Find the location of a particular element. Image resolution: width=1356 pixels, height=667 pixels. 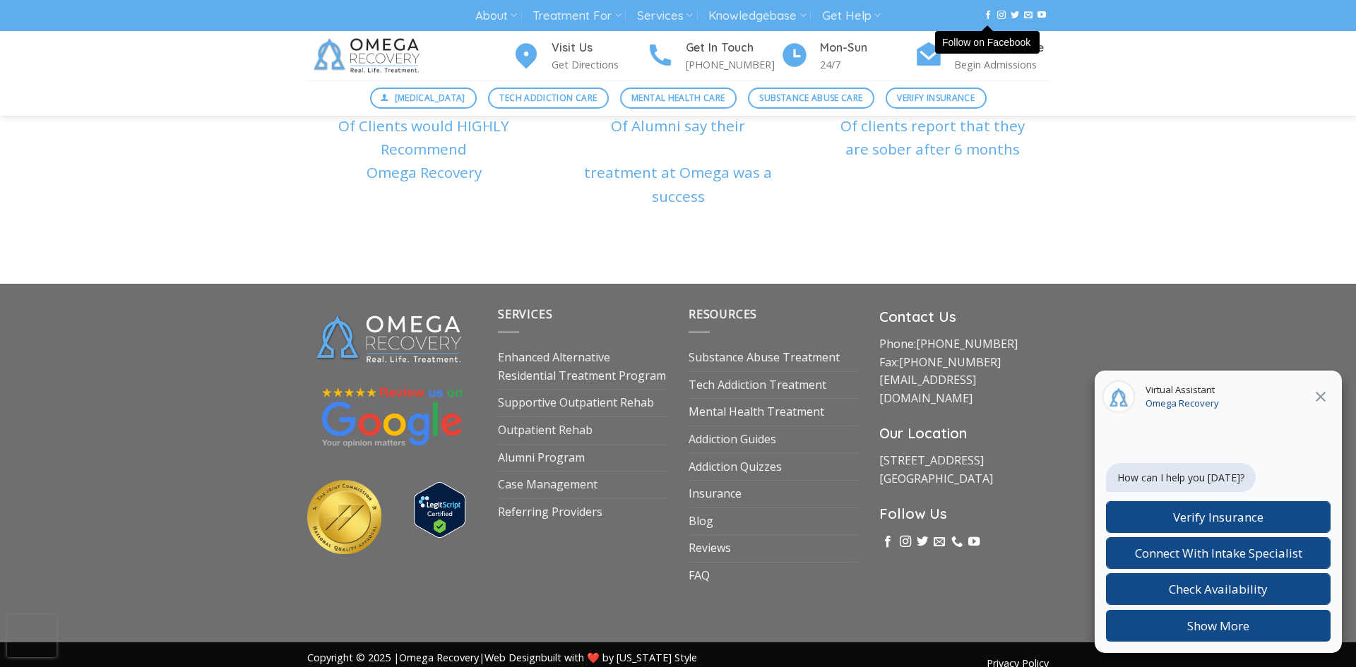

a: Alumni Program is located at coordinates (541, 458).